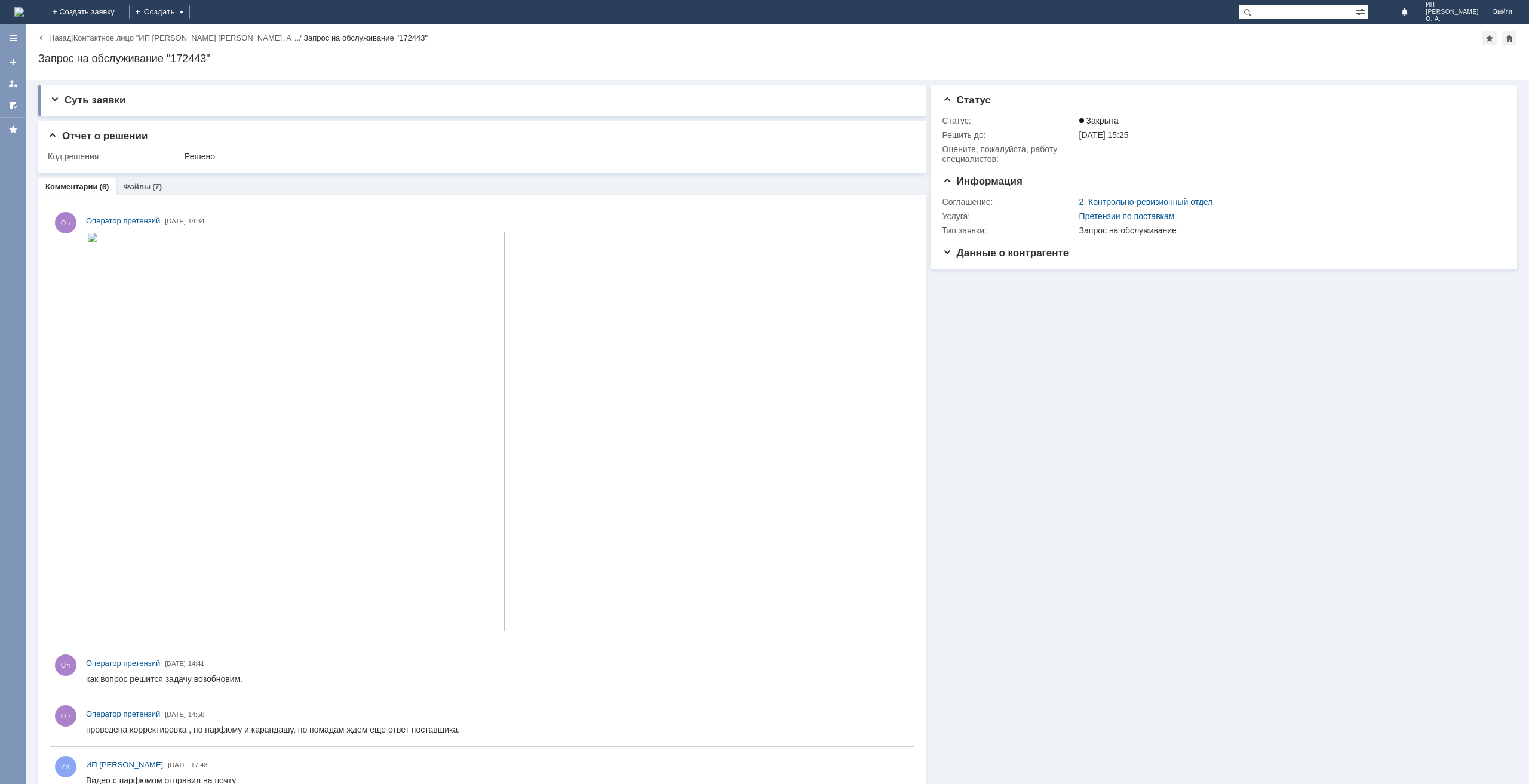 This screenshot has width=1529, height=784. I want to click on div: Соглашение:, so click(1009, 201).